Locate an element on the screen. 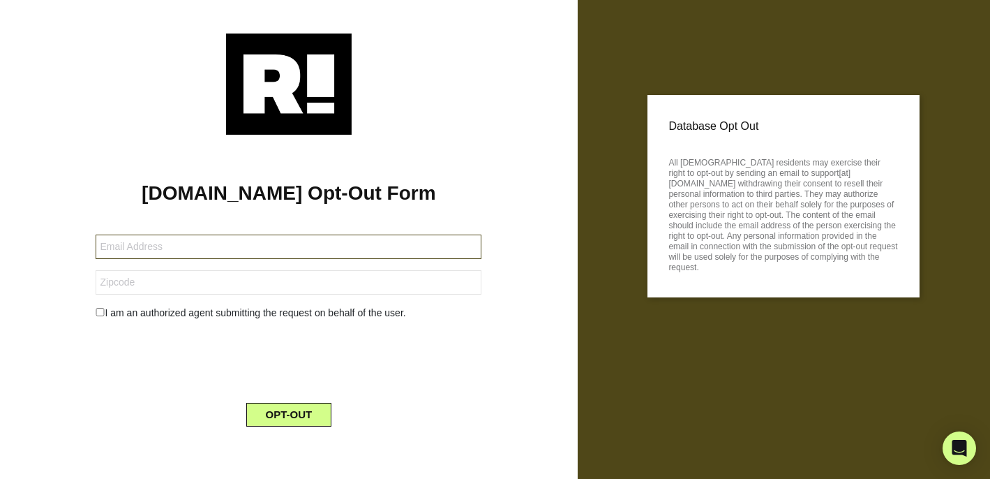 The width and height of the screenshot is (990, 479). p: Database Opt Out is located at coordinates (783, 126).